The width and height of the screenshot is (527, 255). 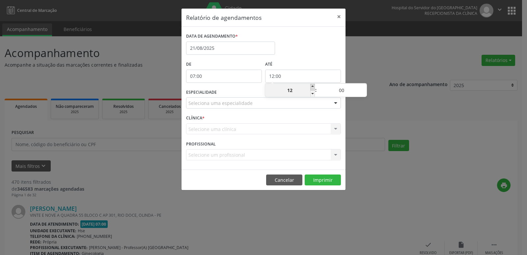 What do you see at coordinates (212, 36) in the screenshot?
I see `label: DATA DE AGENDAMENTO` at bounding box center [212, 36].